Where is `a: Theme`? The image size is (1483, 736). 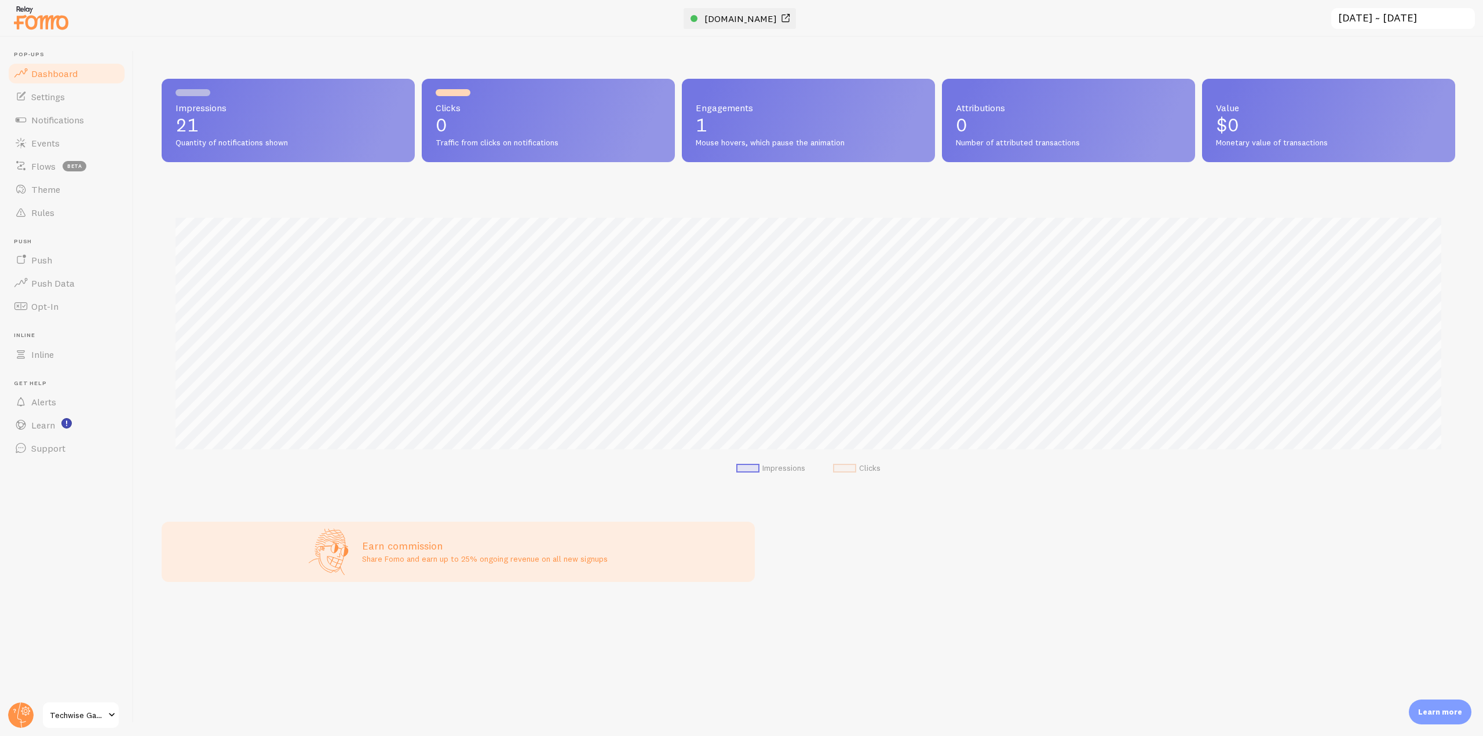
a: Theme is located at coordinates (67, 189).